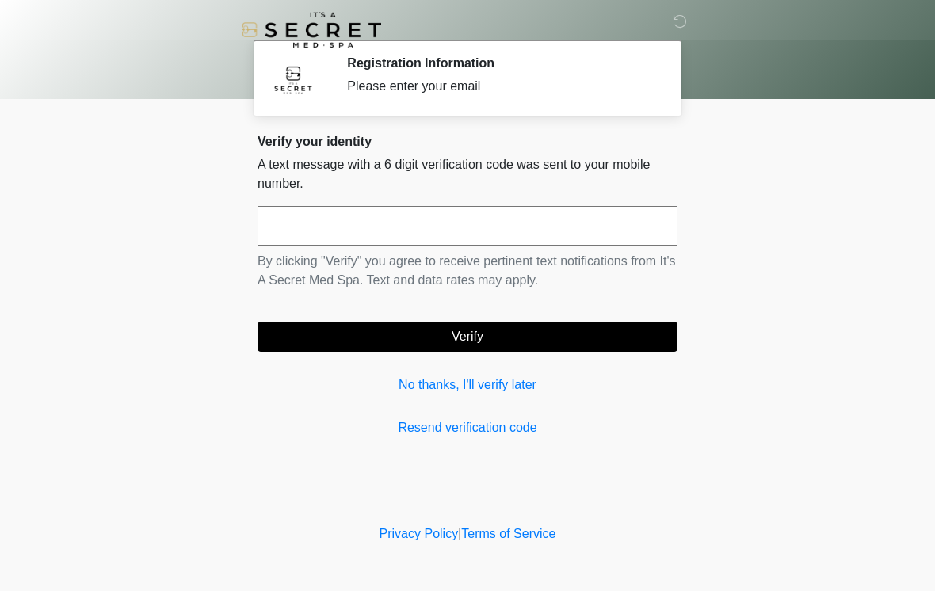  I want to click on img: Agent Avatar, so click(293, 79).